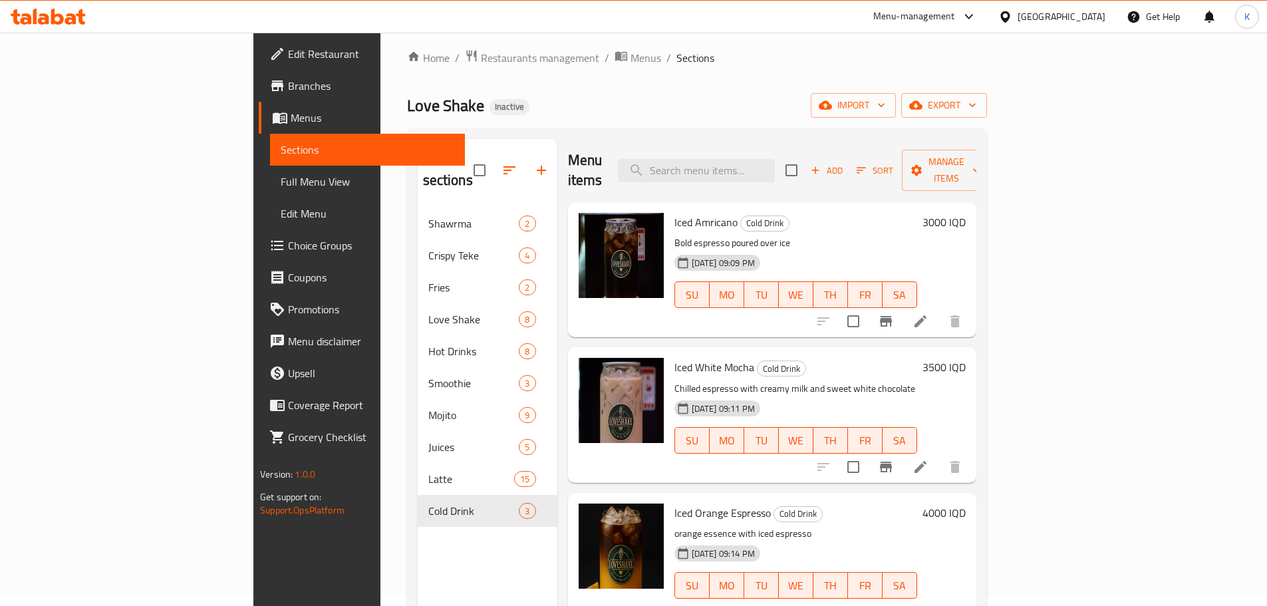  Describe the element at coordinates (527, 415) in the screenshot. I see `span: 9` at that location.